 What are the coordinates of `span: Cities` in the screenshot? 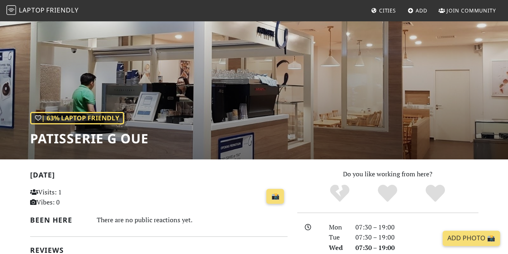 It's located at (388, 10).